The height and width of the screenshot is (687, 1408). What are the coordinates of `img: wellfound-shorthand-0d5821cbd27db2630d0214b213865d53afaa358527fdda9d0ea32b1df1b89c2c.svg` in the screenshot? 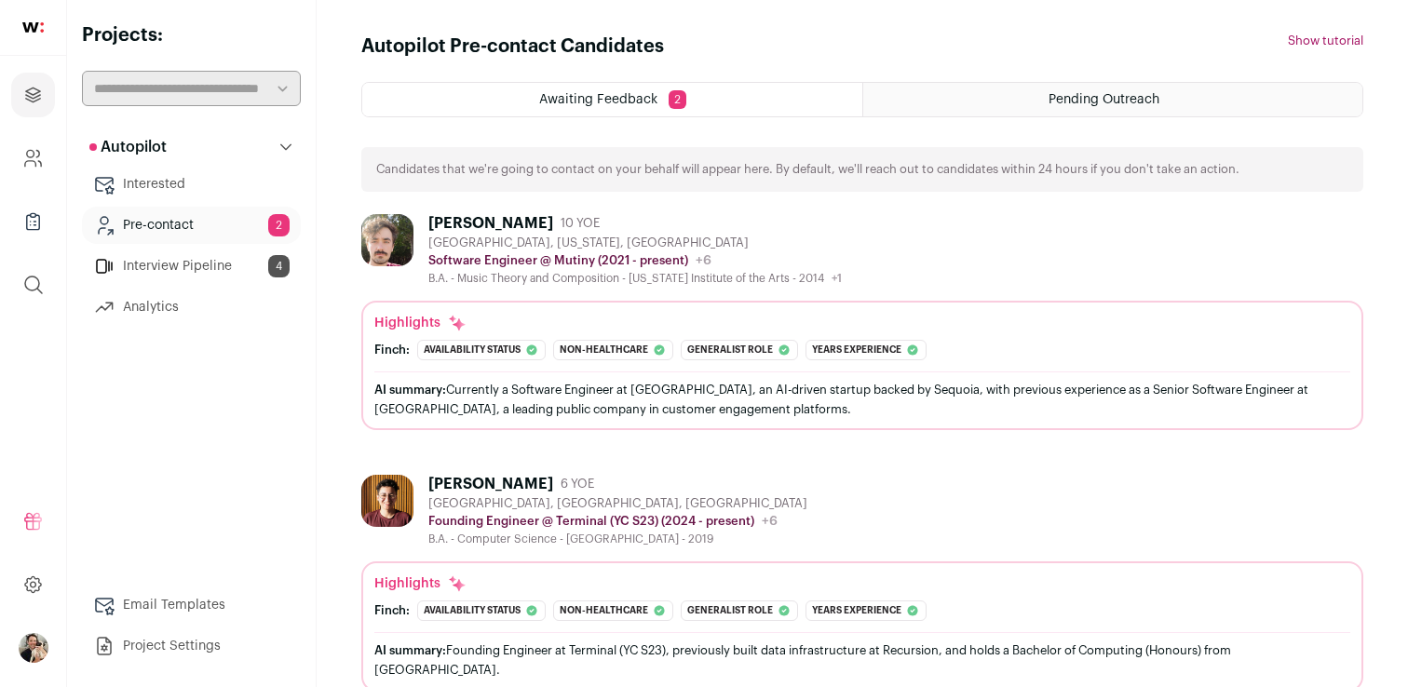 It's located at (33, 27).